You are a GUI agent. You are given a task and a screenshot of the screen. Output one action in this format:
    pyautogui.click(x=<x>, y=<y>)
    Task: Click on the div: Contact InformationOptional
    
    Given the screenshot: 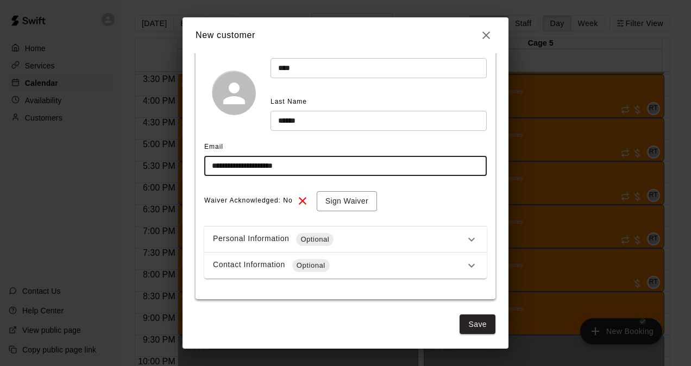 What is the action you would take?
    pyautogui.click(x=346, y=266)
    